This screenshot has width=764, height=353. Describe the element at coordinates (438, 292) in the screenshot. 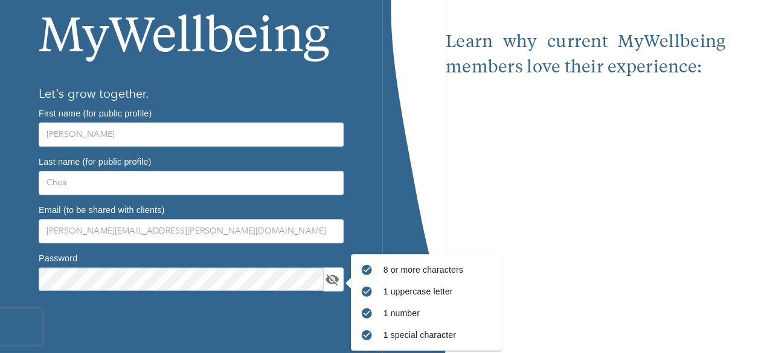

I see `p: 1 uppercase letter` at that location.